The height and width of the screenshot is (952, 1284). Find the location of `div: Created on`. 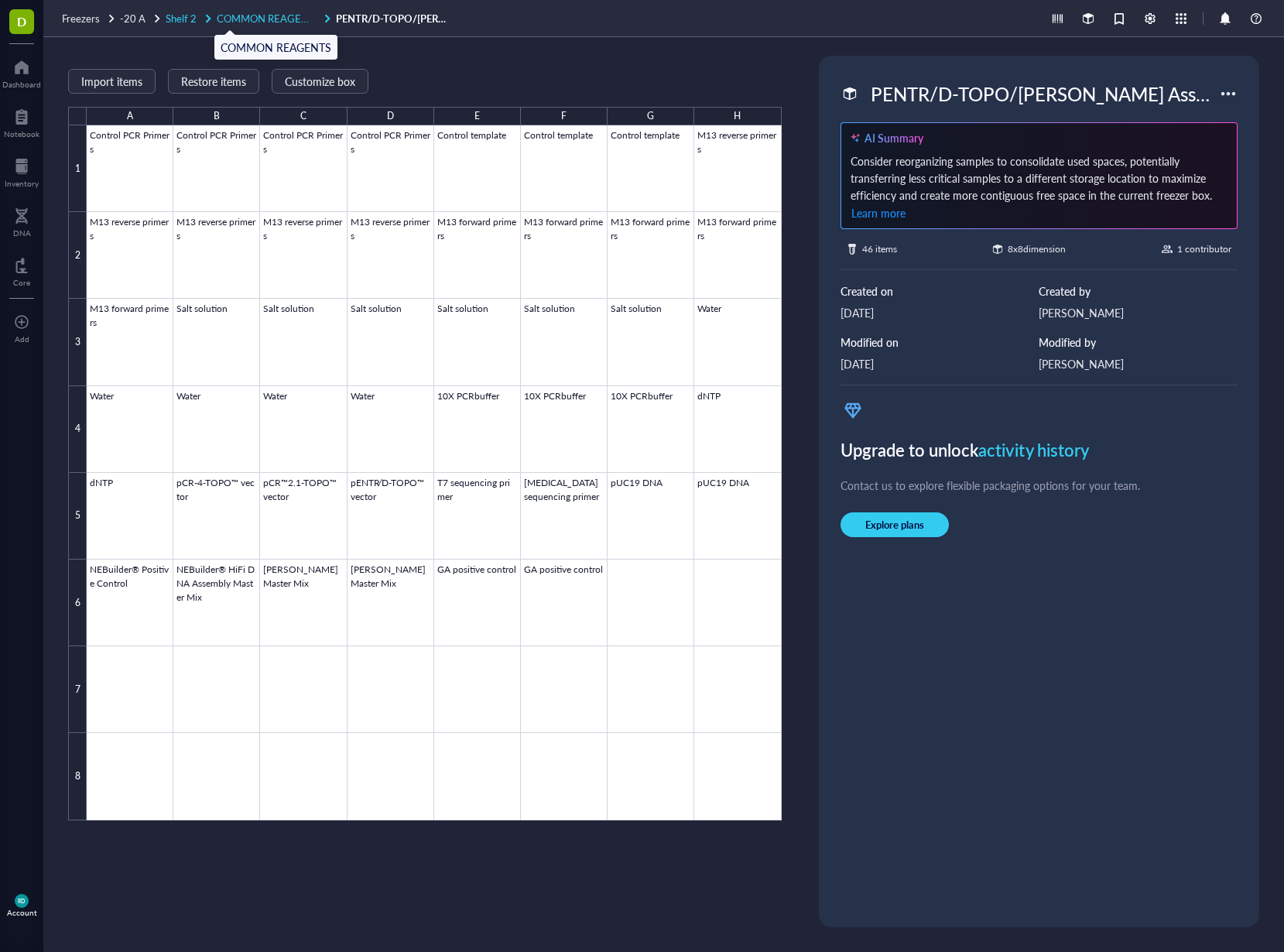

div: Created on is located at coordinates (939, 291).